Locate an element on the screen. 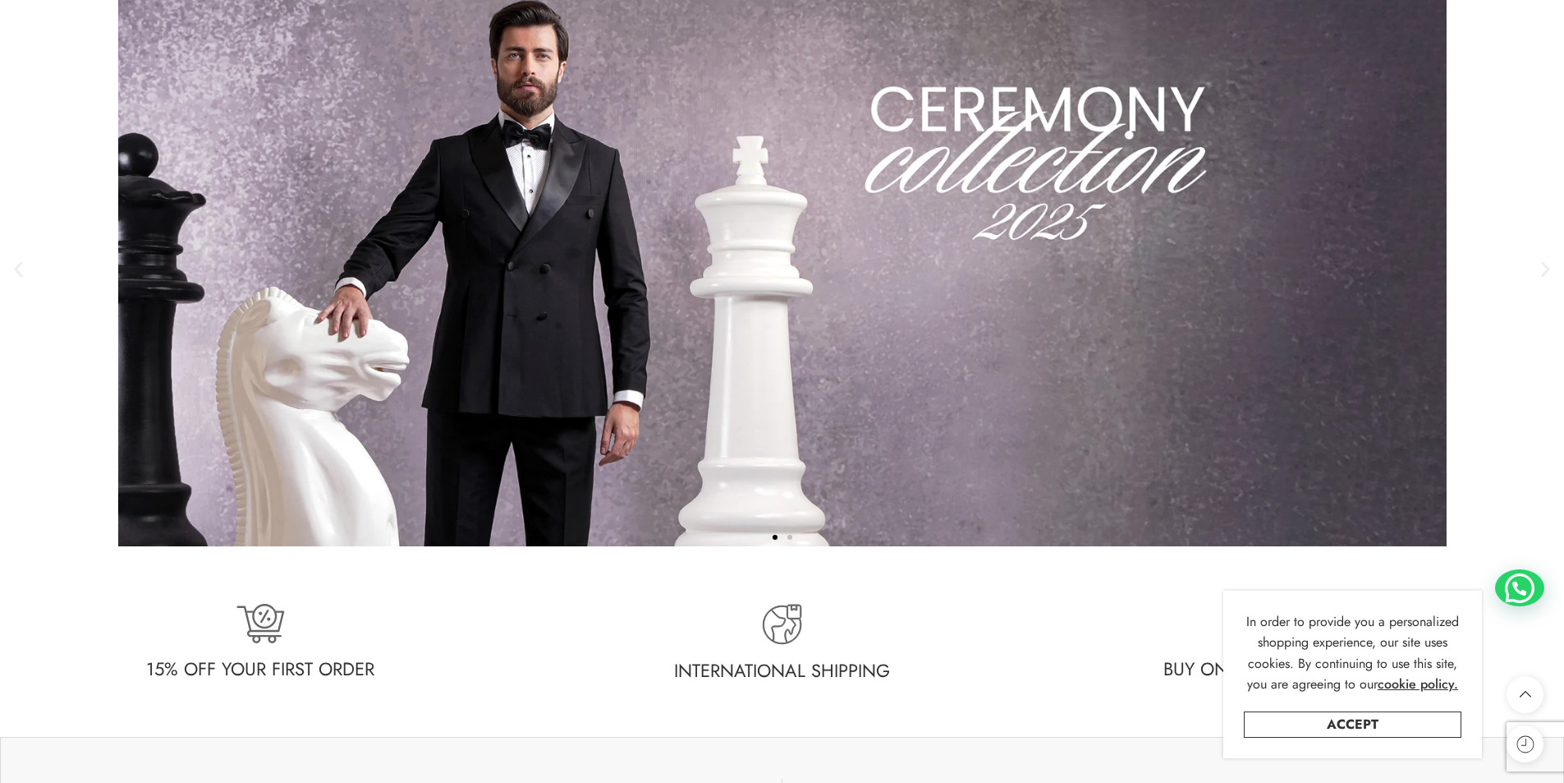  div: Next slide is located at coordinates (1546, 269).